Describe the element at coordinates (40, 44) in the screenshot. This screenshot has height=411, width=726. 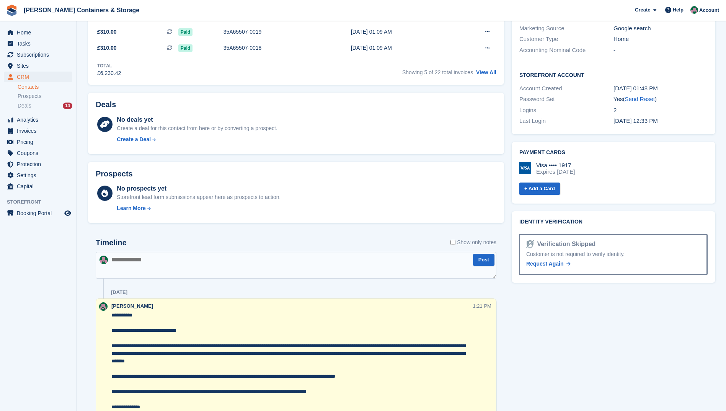
I see `span: Tasks` at that location.